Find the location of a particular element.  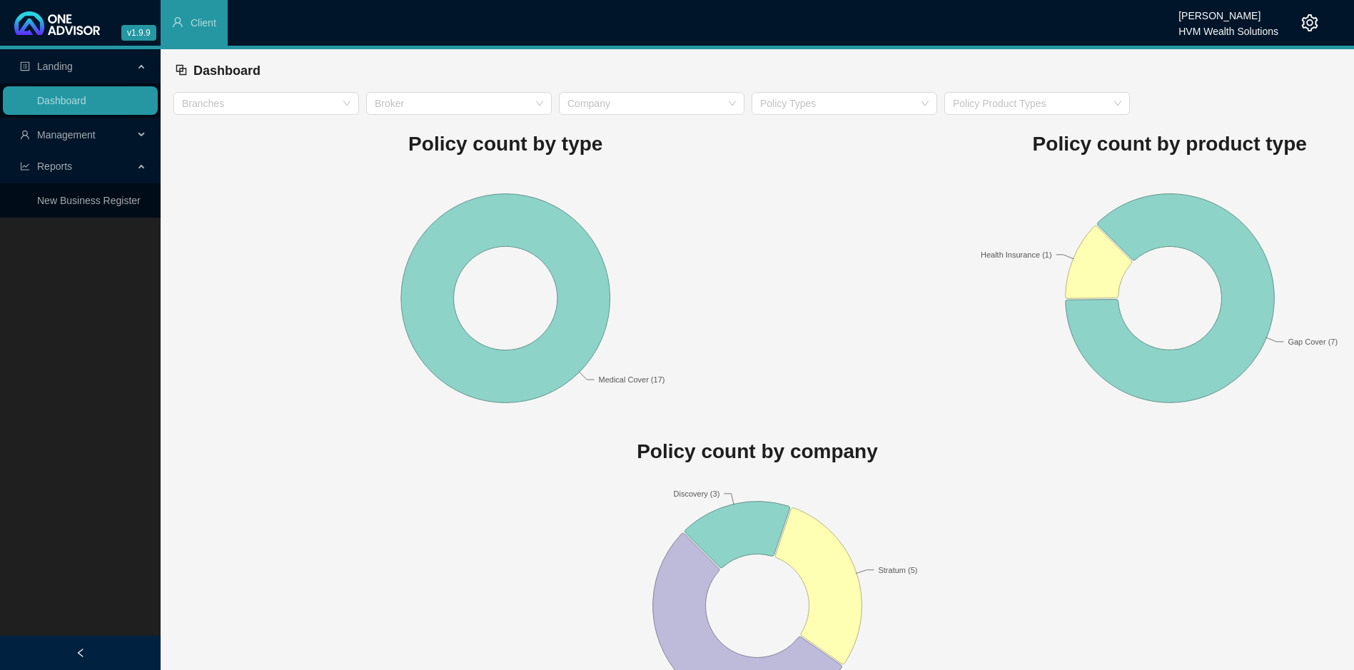

h1: Policy count by company is located at coordinates (757, 452).